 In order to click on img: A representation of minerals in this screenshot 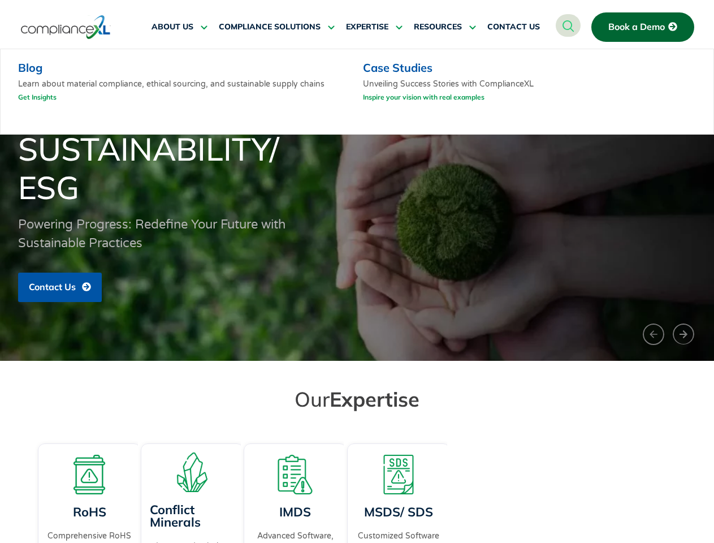, I will do `click(192, 472)`.